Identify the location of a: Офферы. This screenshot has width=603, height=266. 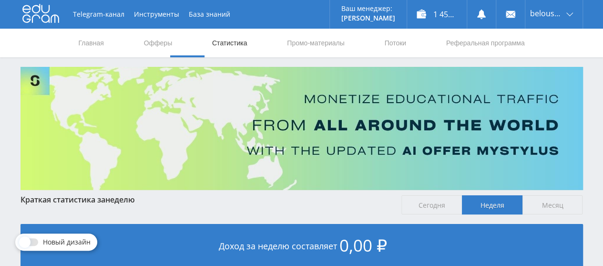
(158, 43).